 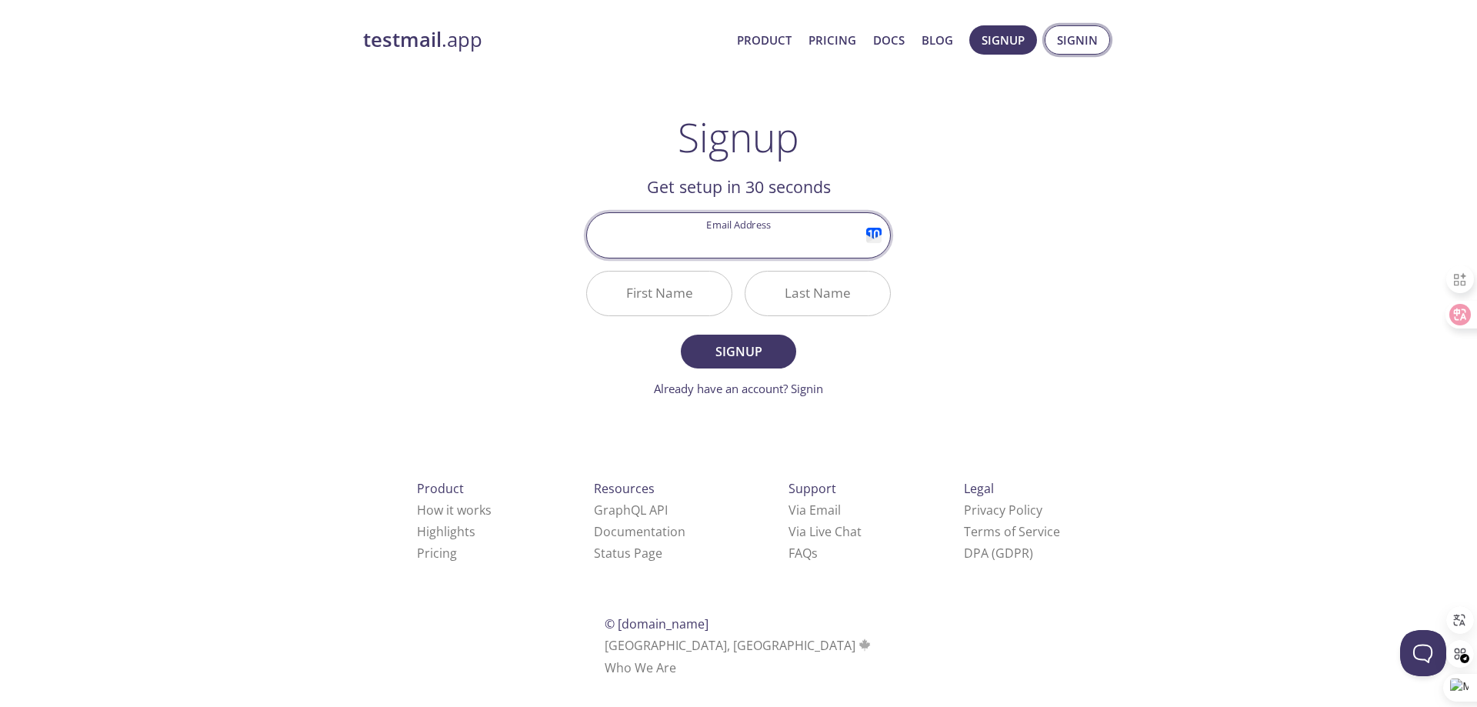 I want to click on a: Blog, so click(x=937, y=40).